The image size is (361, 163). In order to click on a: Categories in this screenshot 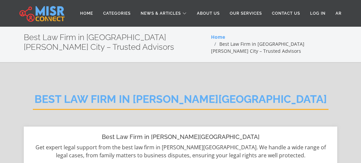, I will do `click(117, 13)`.